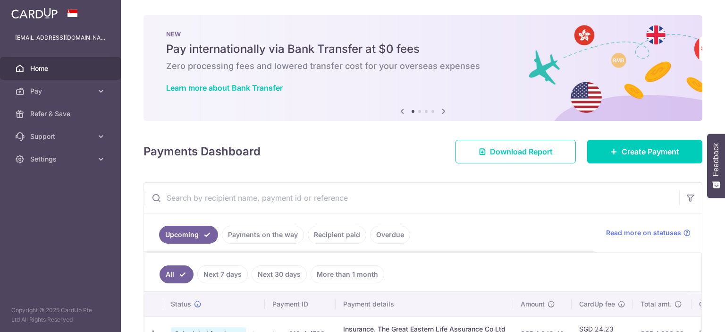  What do you see at coordinates (34, 13) in the screenshot?
I see `img: CardUp` at bounding box center [34, 13].